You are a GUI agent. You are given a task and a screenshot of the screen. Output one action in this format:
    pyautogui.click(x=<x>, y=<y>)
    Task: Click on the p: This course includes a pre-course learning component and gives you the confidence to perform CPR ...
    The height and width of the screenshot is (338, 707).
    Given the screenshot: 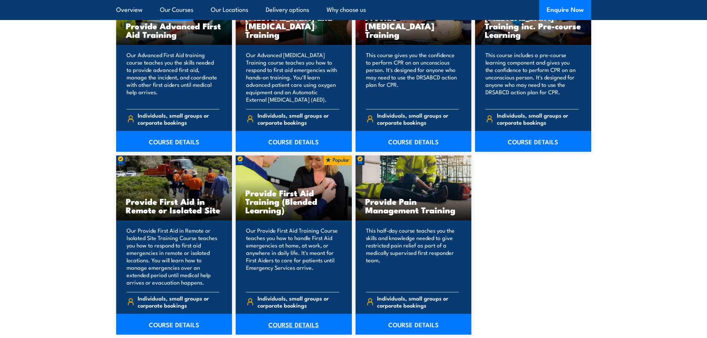 What is the action you would take?
    pyautogui.click(x=532, y=77)
    